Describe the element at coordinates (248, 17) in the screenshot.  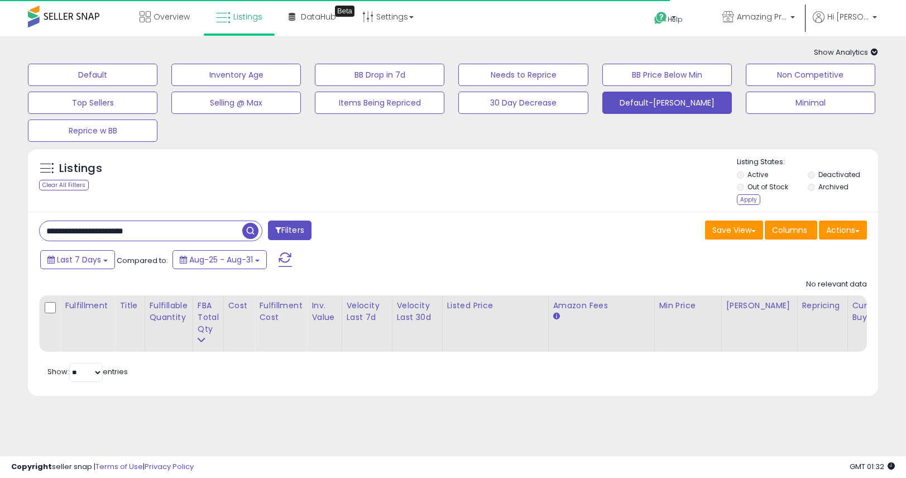
I see `span: Listings` at that location.